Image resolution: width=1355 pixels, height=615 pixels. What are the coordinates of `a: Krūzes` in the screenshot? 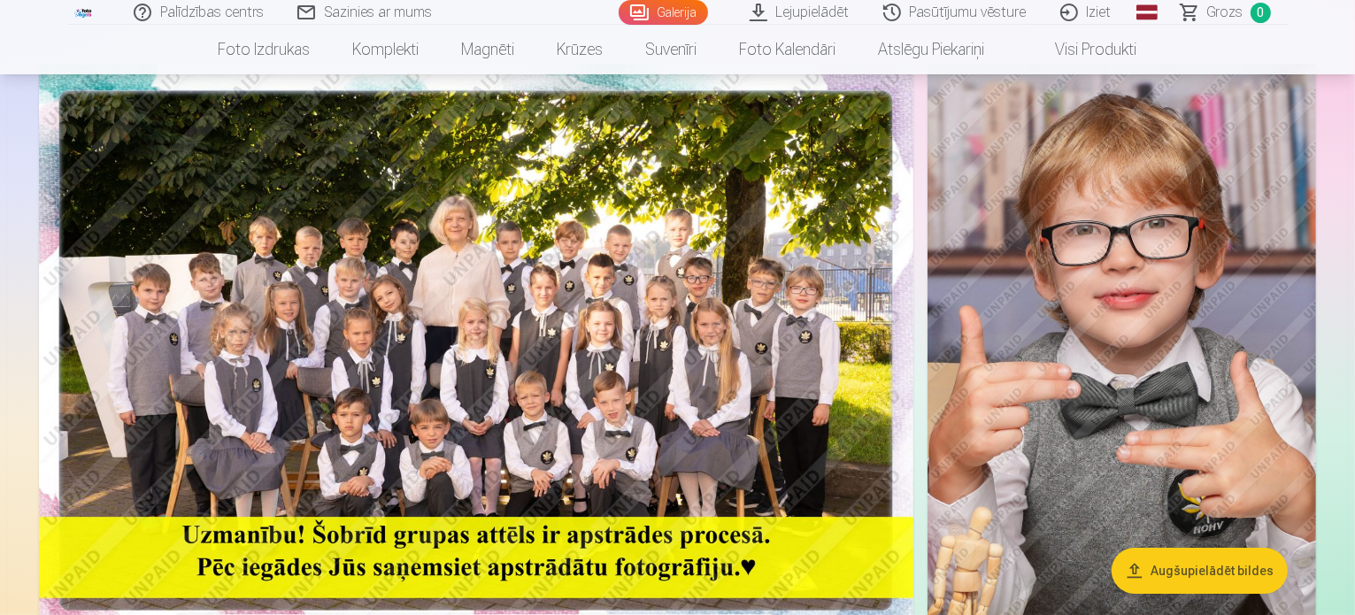 It's located at (581, 50).